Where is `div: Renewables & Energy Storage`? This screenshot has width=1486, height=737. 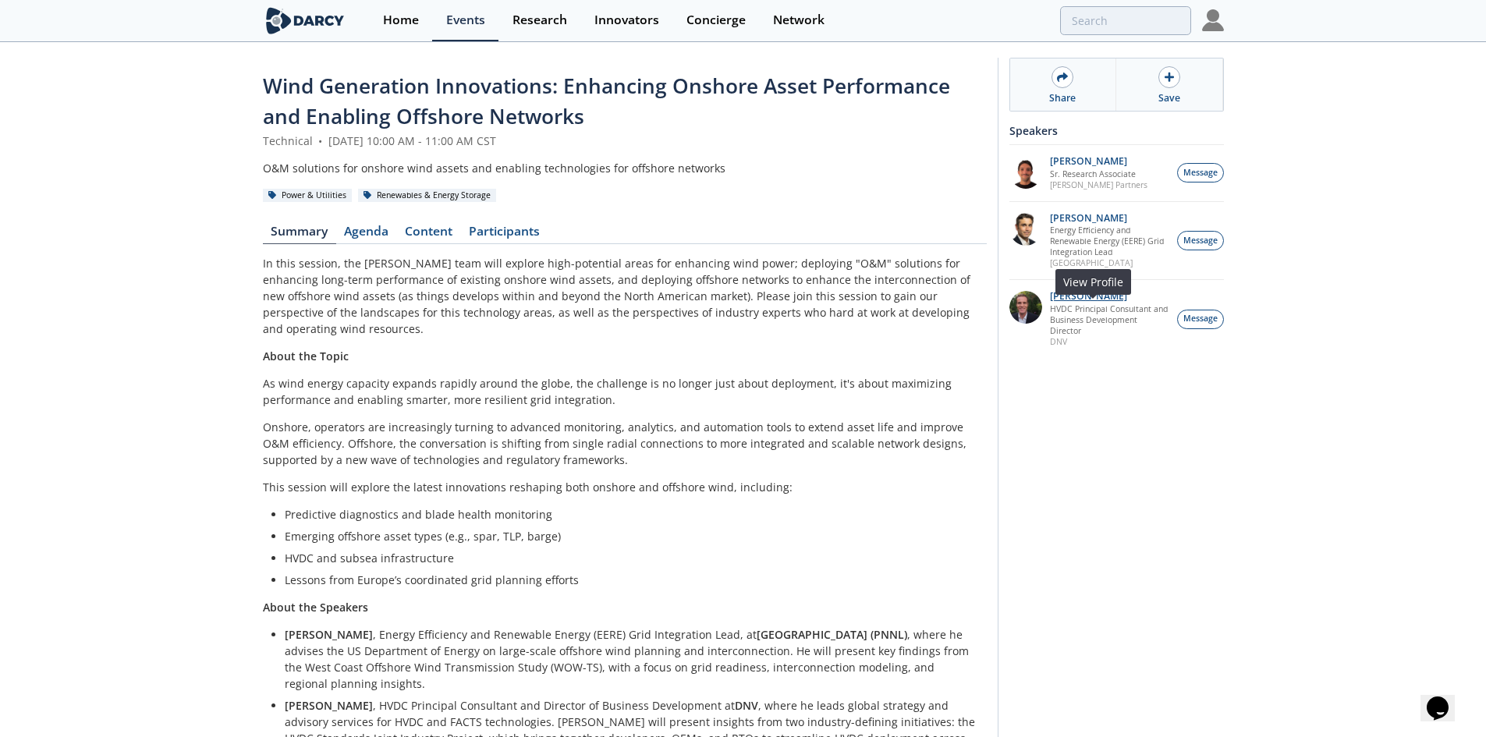
div: Renewables & Energy Storage is located at coordinates (428, 196).